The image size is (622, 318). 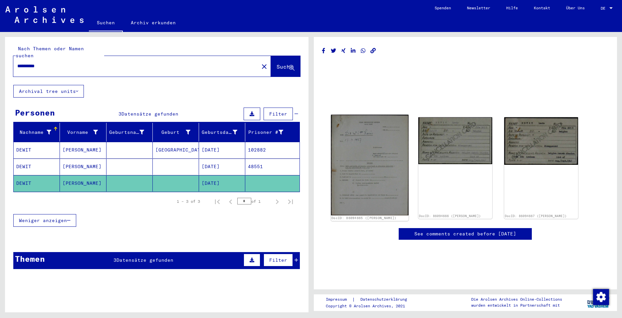 I want to click on span: Weniger anzeigen, so click(x=43, y=220).